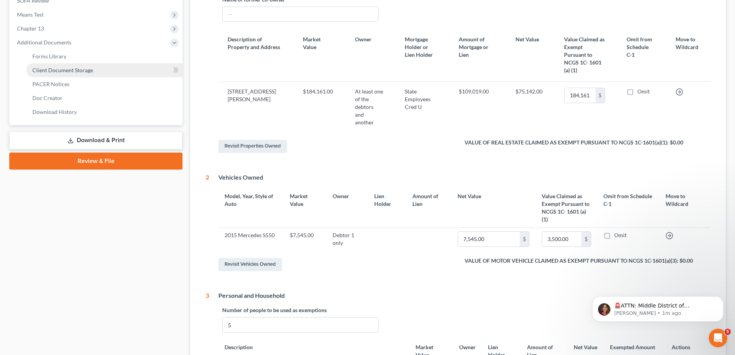  What do you see at coordinates (96, 161) in the screenshot?
I see `a: Review & File` at bounding box center [96, 161].